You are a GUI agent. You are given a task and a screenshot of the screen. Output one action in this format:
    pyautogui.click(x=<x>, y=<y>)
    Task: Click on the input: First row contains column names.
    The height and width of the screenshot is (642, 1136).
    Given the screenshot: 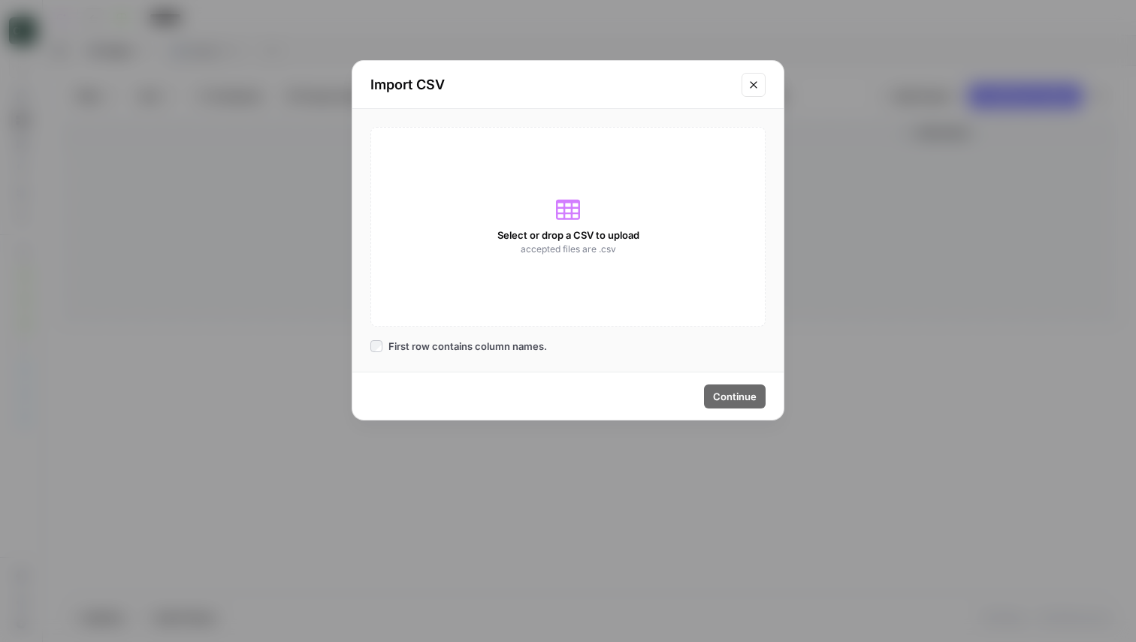 What is the action you would take?
    pyautogui.click(x=376, y=346)
    